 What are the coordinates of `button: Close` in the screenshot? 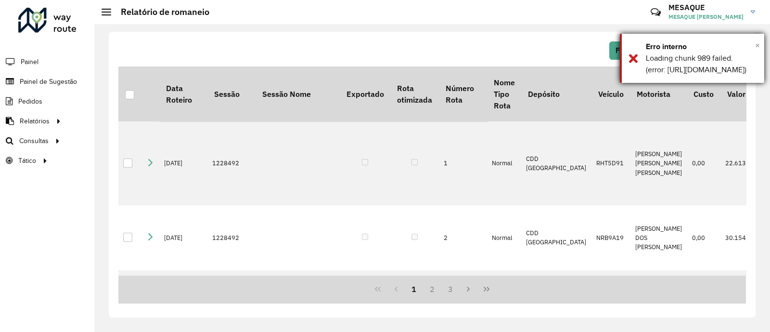 It's located at (758, 45).